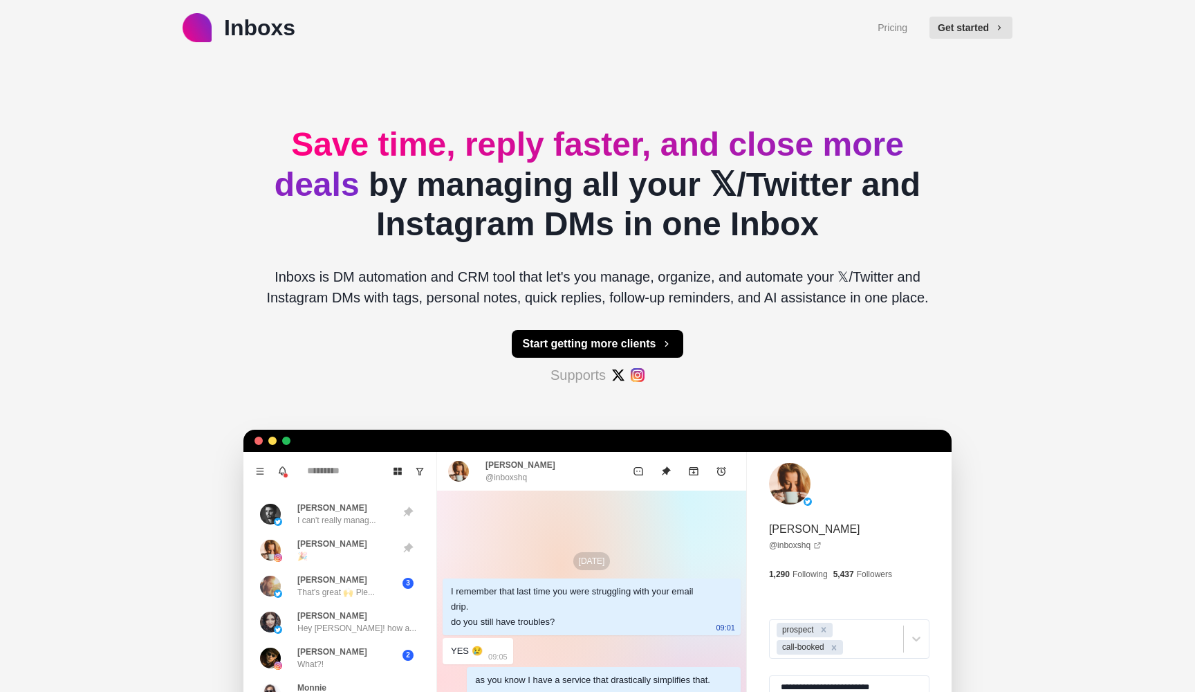 Image resolution: width=1195 pixels, height=692 pixels. What do you see at coordinates (311, 664) in the screenshot?
I see `p: What?!` at bounding box center [311, 664].